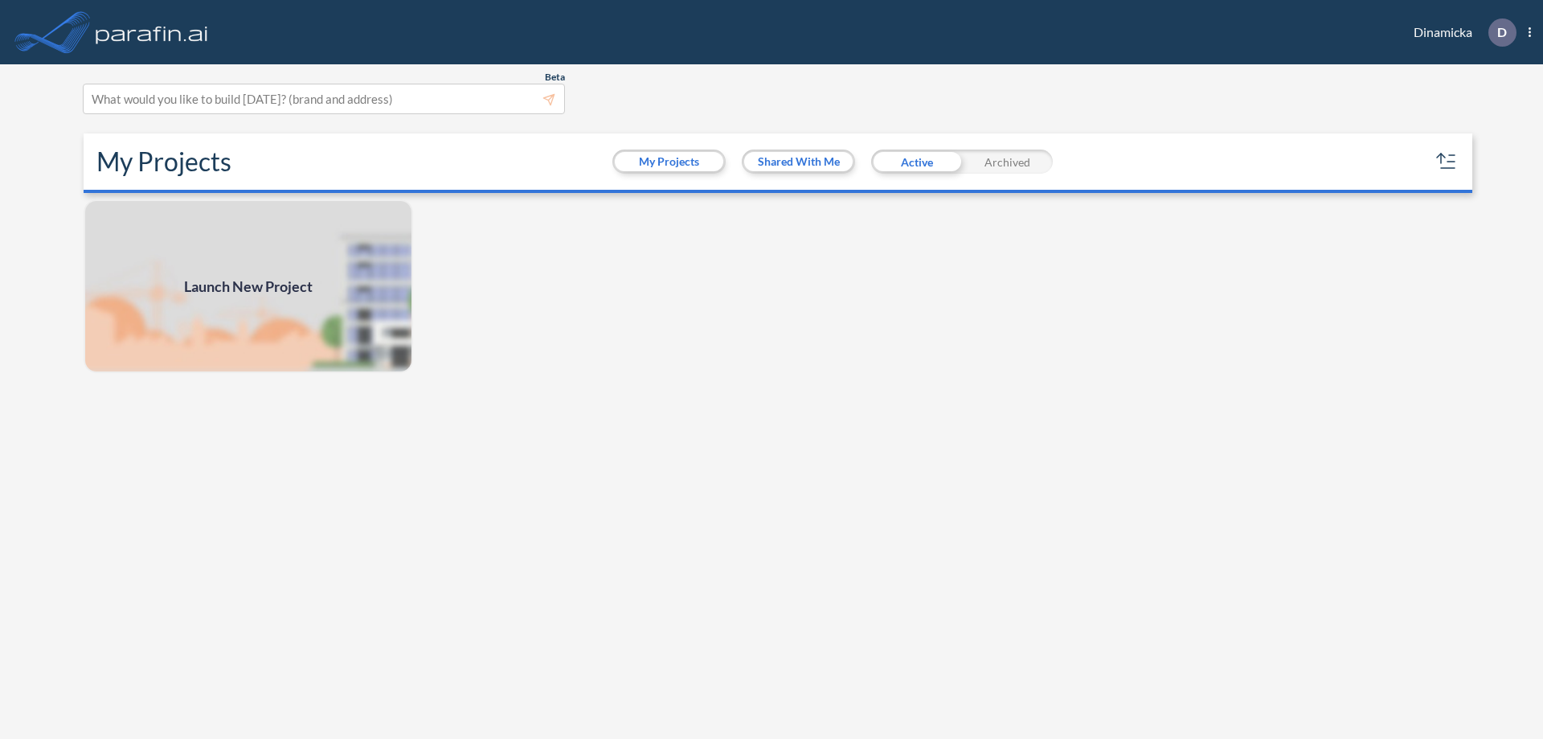 Image resolution: width=1543 pixels, height=739 pixels. What do you see at coordinates (916, 162) in the screenshot?
I see `div: Active` at bounding box center [916, 162].